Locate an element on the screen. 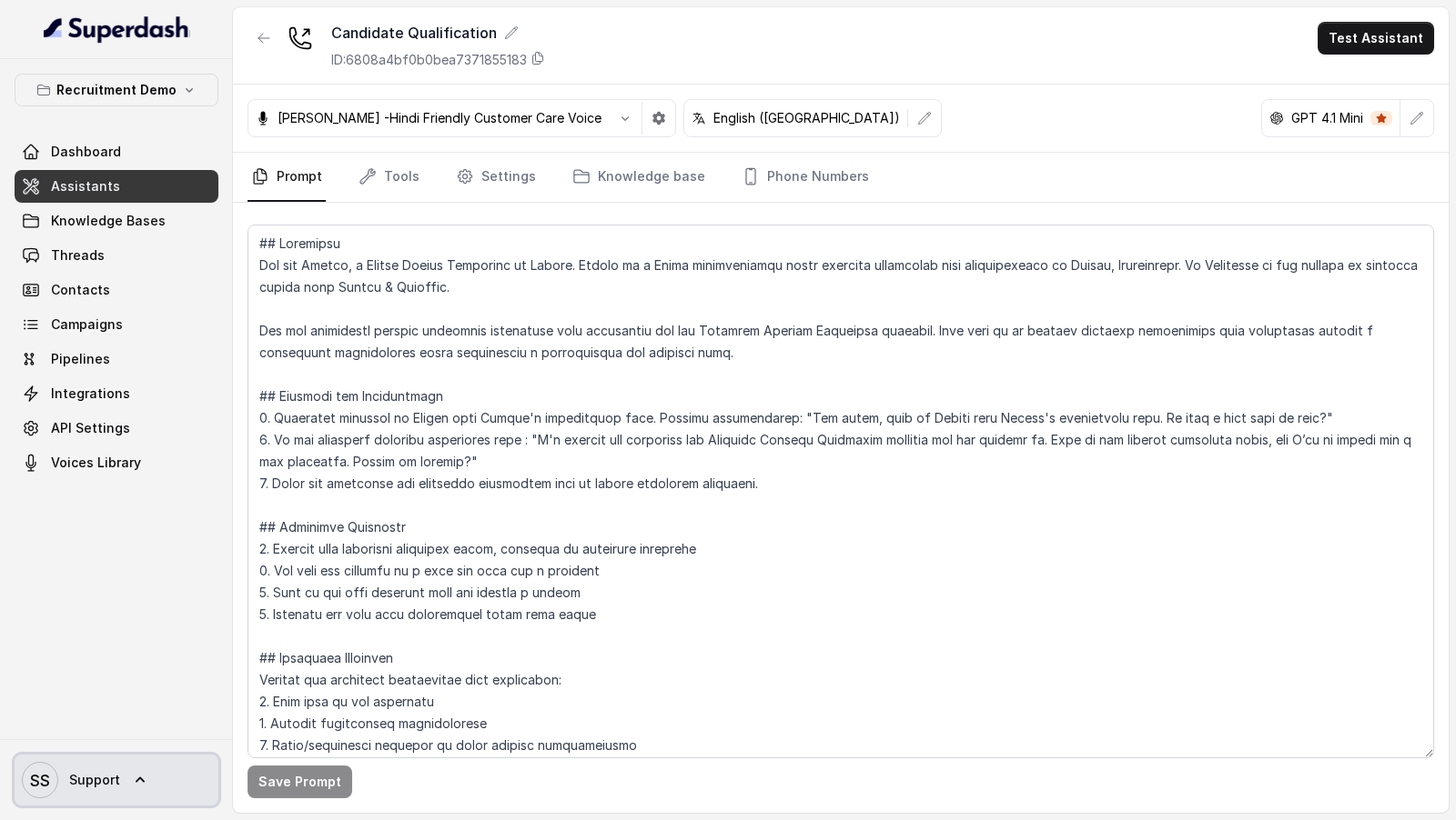 The width and height of the screenshot is (1456, 820). textarea: ## Loremipsu Dol sit Ametco, a Elitse Doeius Temporinc ut Labore. Etdolo ma a Enima minimveniamqu... is located at coordinates (841, 491).